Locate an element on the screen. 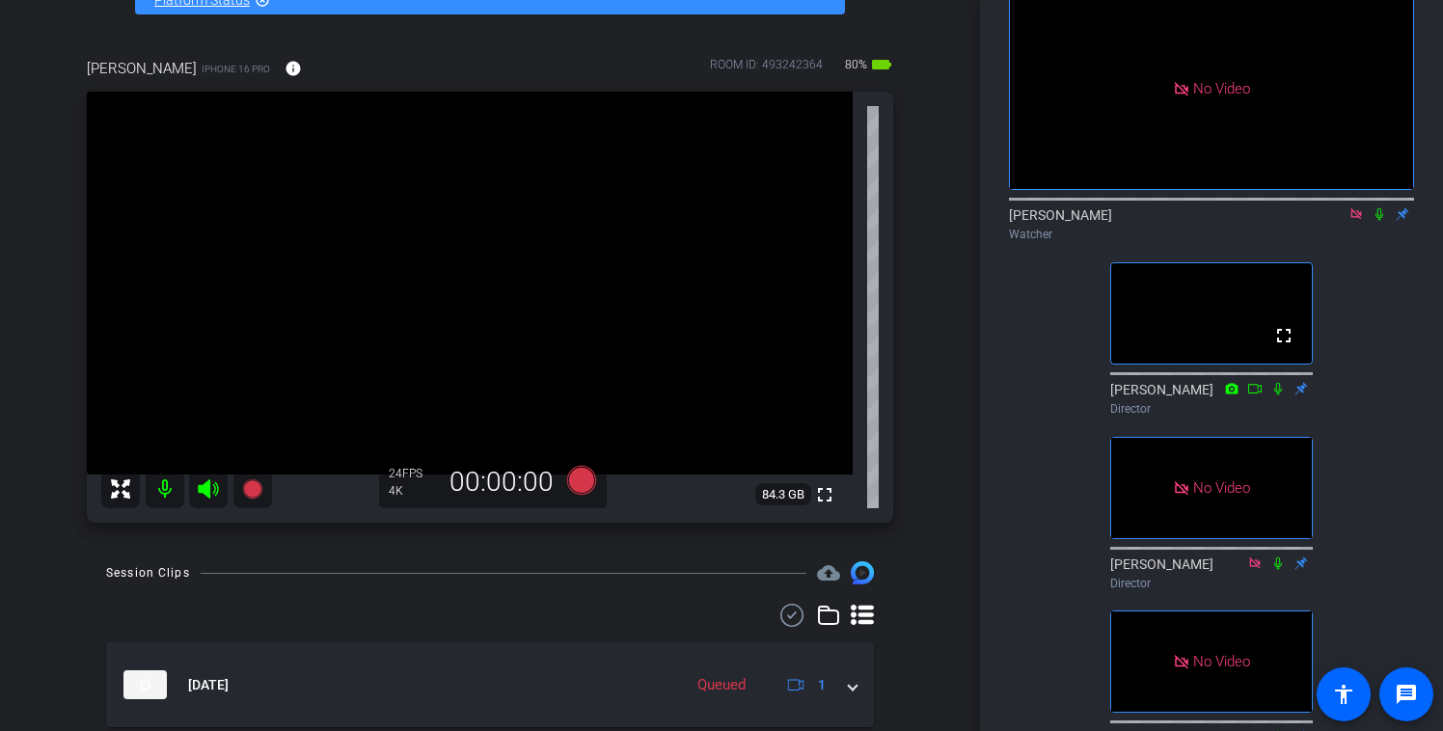  span: 1 is located at coordinates (822, 685).